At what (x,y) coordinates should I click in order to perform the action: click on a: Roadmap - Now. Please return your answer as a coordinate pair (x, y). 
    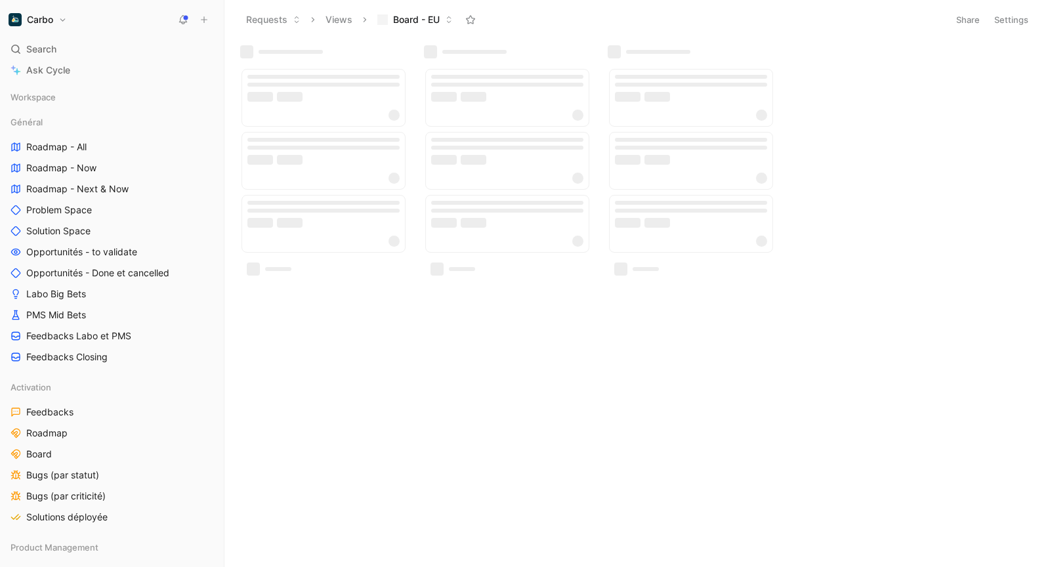
    Looking at the image, I should click on (112, 168).